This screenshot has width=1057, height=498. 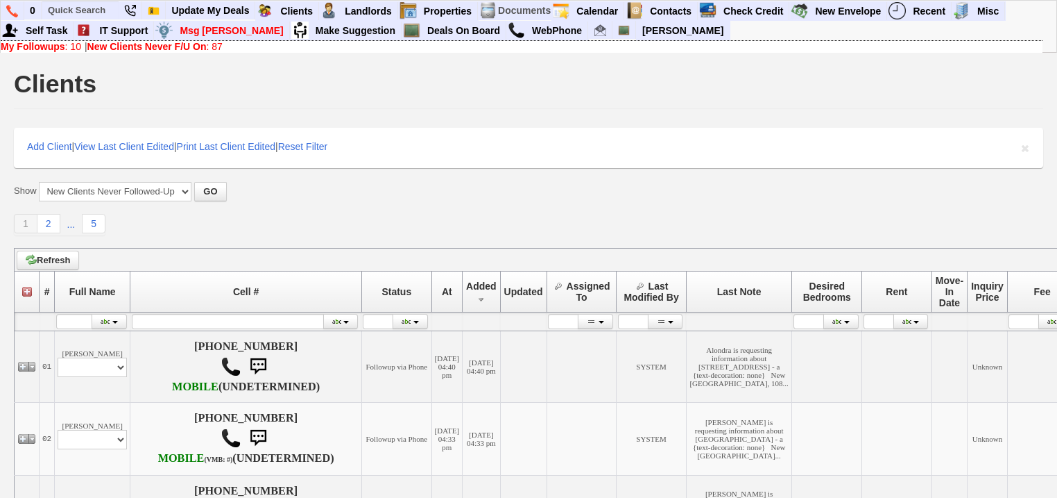 What do you see at coordinates (147, 46) in the screenshot?
I see `b: New Clients Never F/U On` at bounding box center [147, 46].